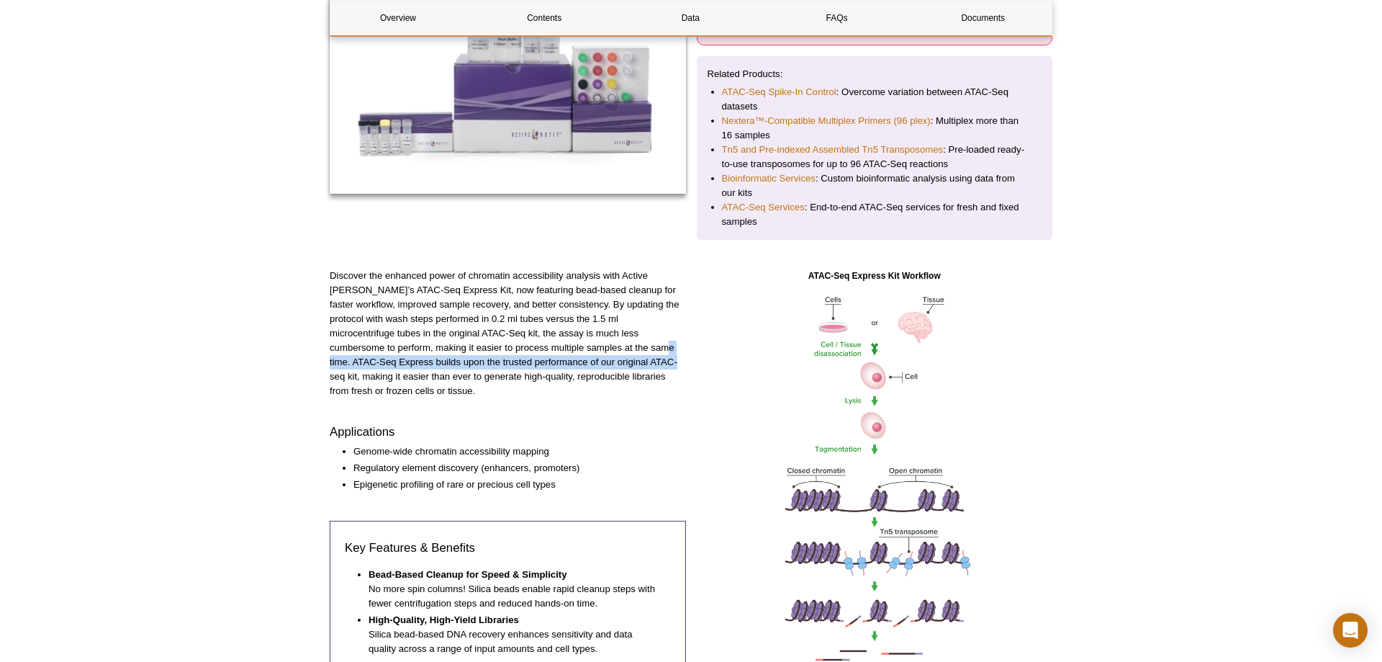  I want to click on li: No more spin columns! Silica beads enable rapid cleanup steps with fewer centrifugation steps and..., so click(513, 589).